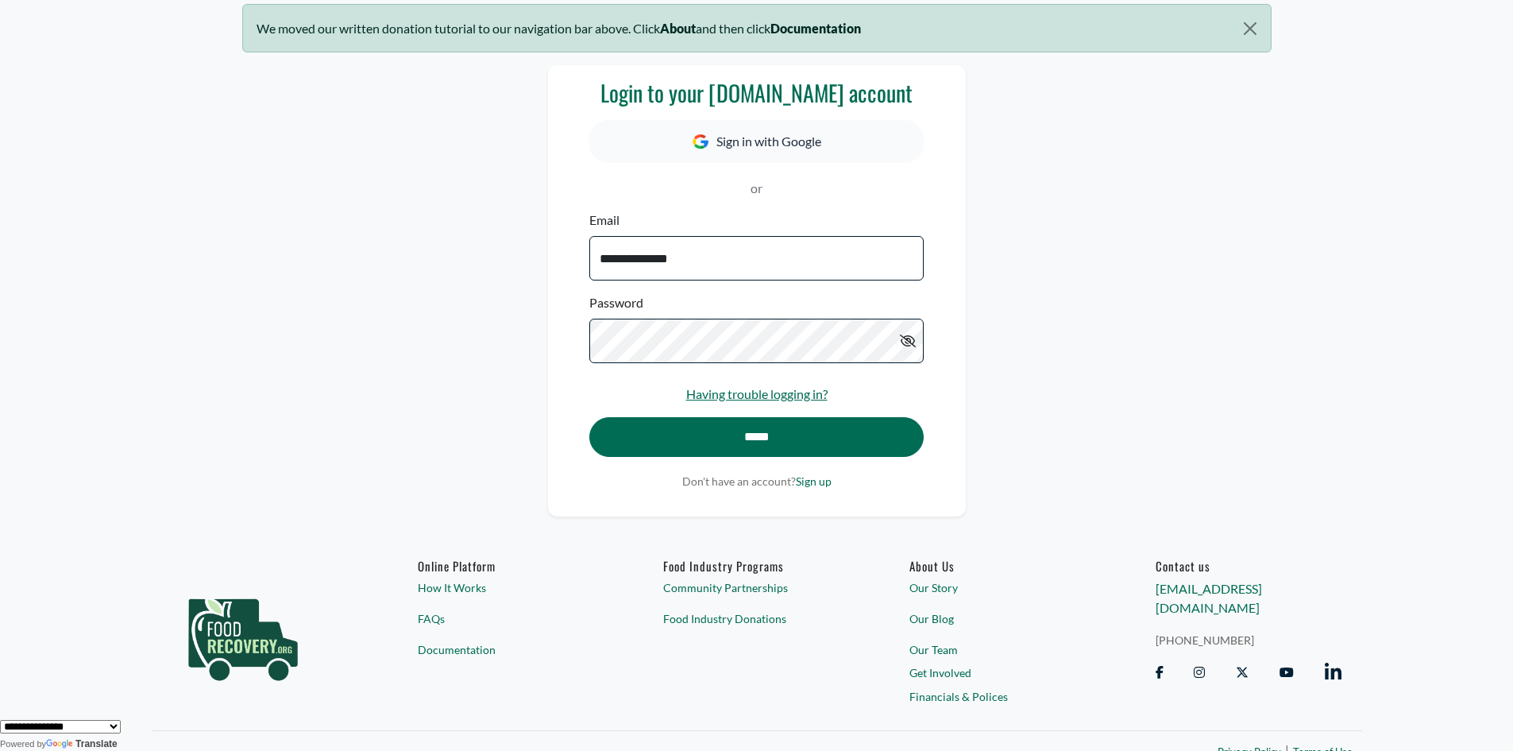  Describe the element at coordinates (1003, 672) in the screenshot. I see `a: Get Involved` at that location.